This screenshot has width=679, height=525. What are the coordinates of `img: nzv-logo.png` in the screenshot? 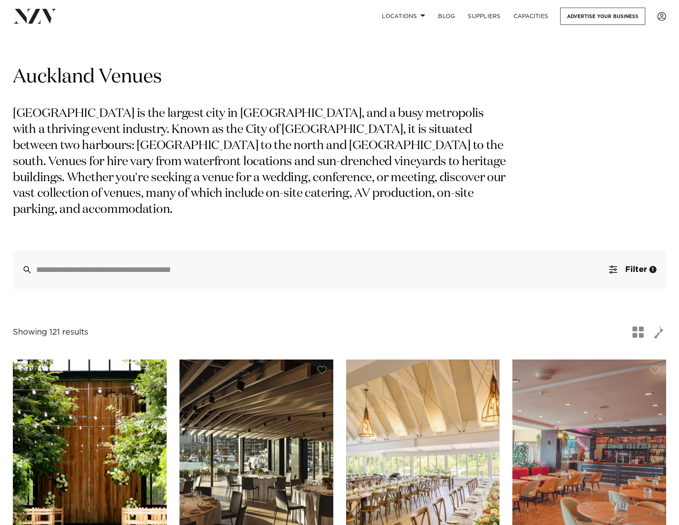 It's located at (35, 16).